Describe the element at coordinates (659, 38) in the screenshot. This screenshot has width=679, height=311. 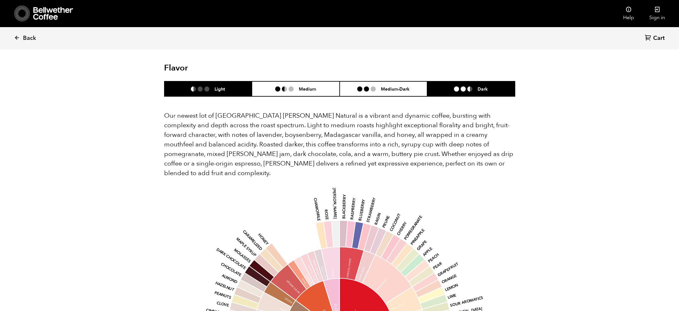
I see `span: Cart` at that location.